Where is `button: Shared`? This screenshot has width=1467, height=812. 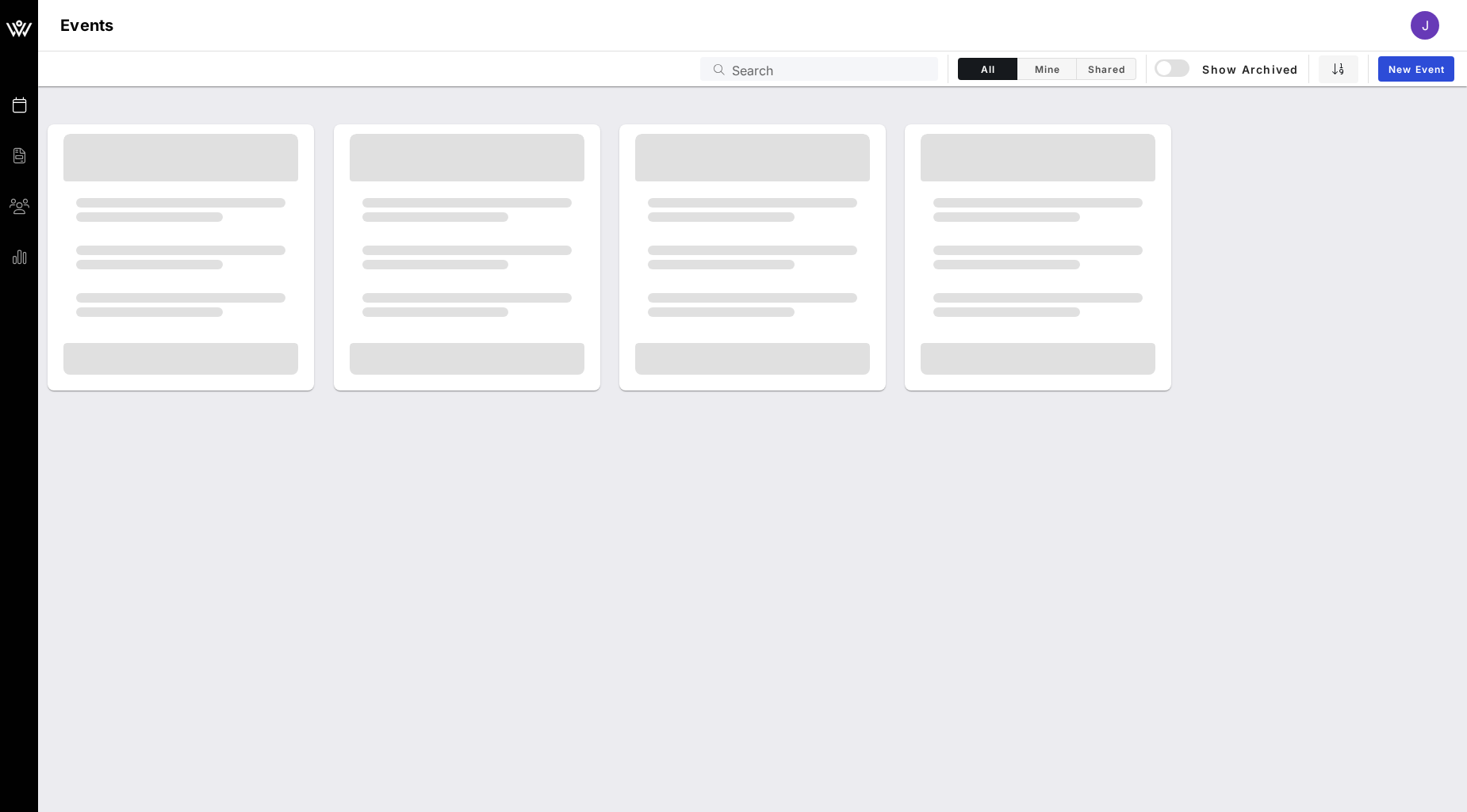
button: Shared is located at coordinates (1106, 68).